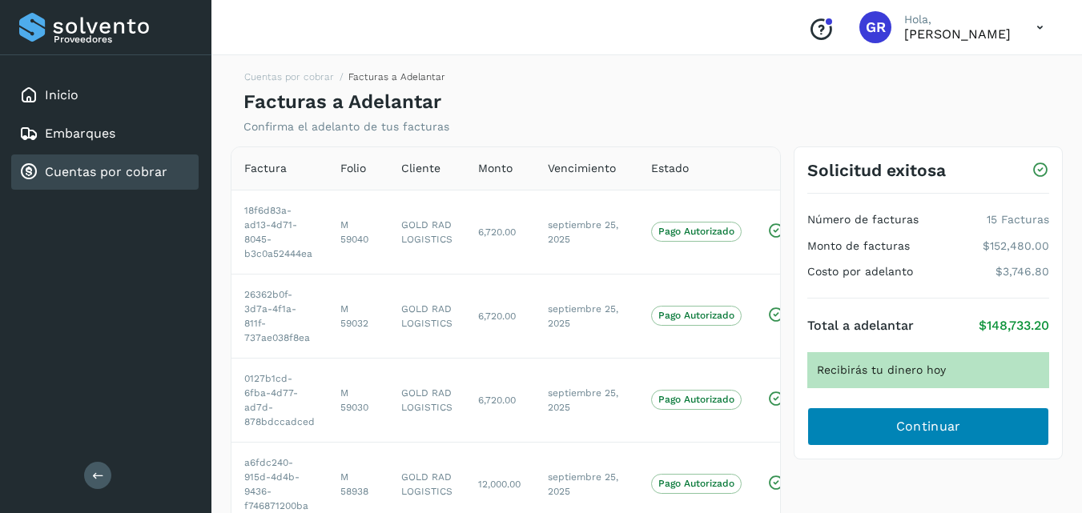 The image size is (1082, 513). What do you see at coordinates (928, 370) in the screenshot?
I see `div: Recibirás tu dinero hoy` at bounding box center [928, 370].